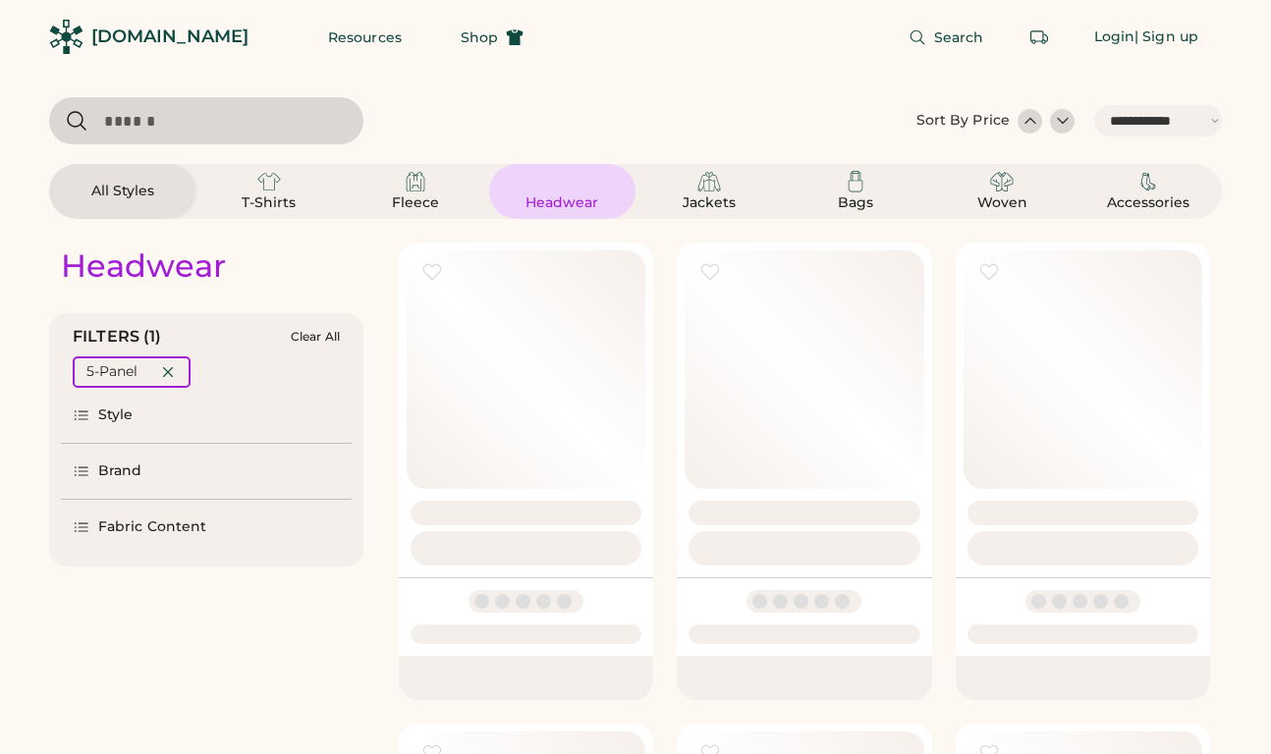 The height and width of the screenshot is (754, 1271). What do you see at coordinates (1002, 182) in the screenshot?
I see `img: Woven Icon` at bounding box center [1002, 182].